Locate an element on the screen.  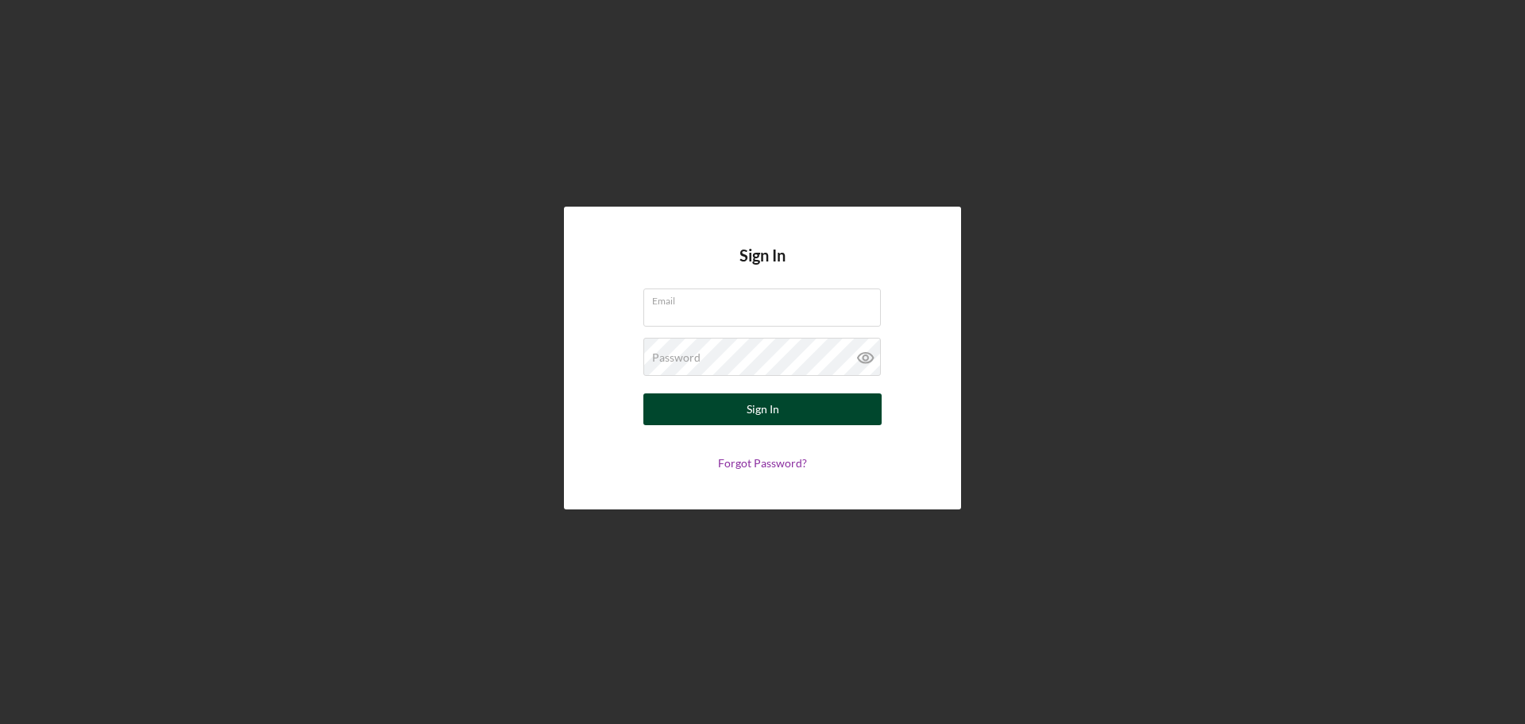
button: Sign In is located at coordinates (763, 409).